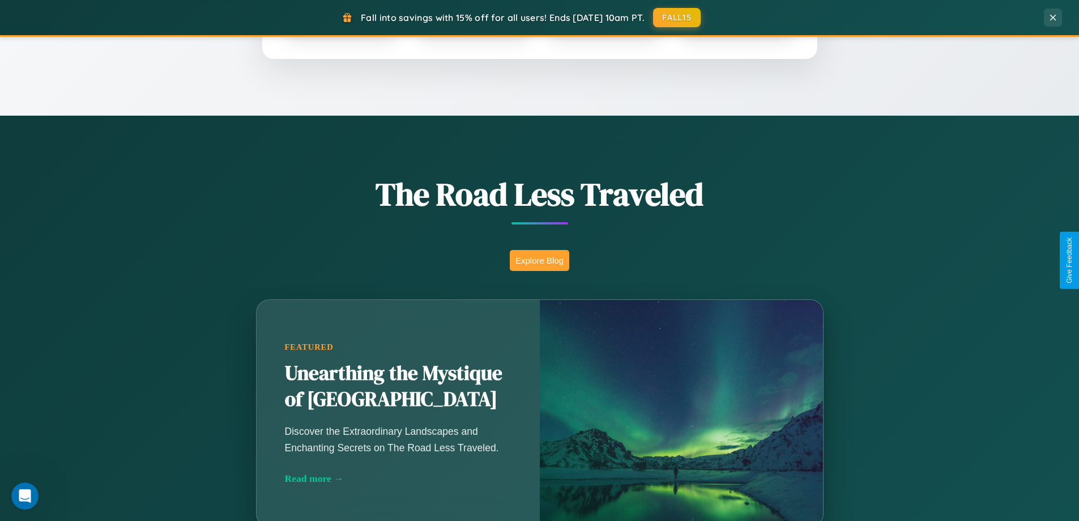 The image size is (1079, 521). I want to click on button: FALL15, so click(677, 18).